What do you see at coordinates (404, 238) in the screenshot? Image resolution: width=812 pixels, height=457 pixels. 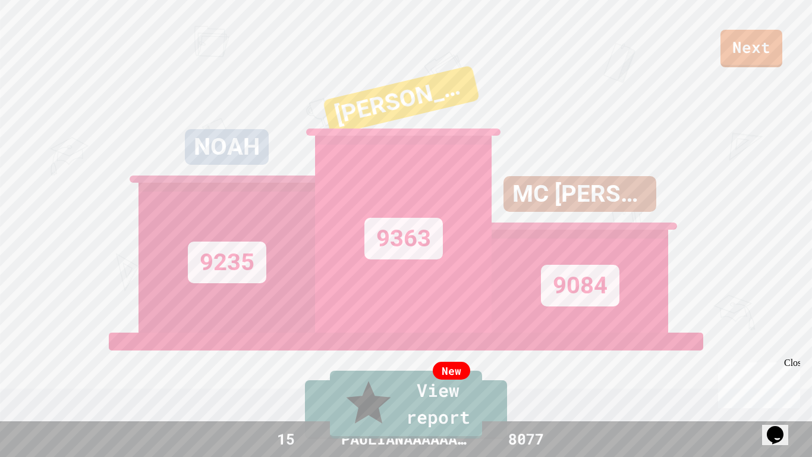 I see `div: 9363` at bounding box center [404, 238].